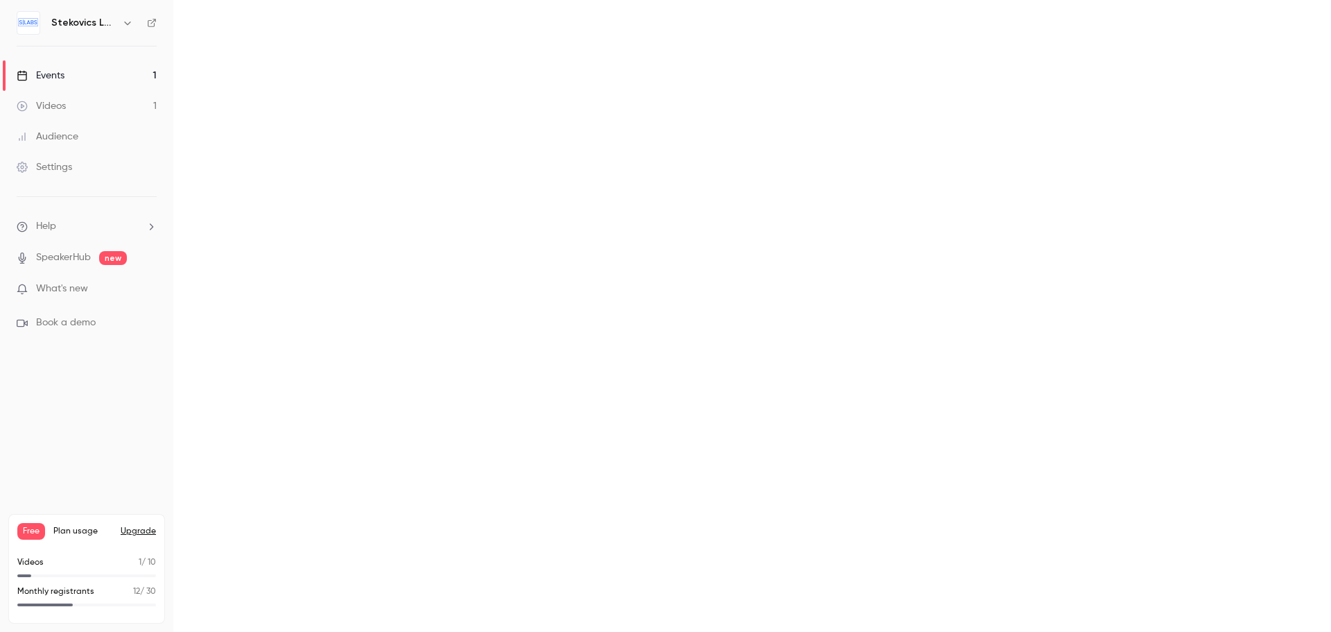 The width and height of the screenshot is (1331, 632). Describe the element at coordinates (40, 76) in the screenshot. I see `div: Events` at that location.